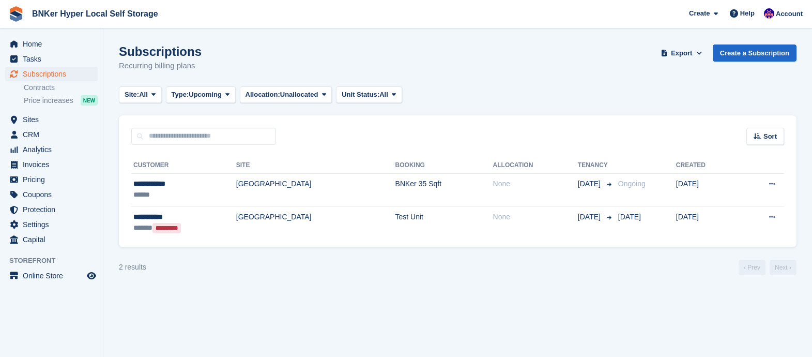  What do you see at coordinates (368, 95) in the screenshot?
I see `button: Unit Status: All` at bounding box center [368, 95].